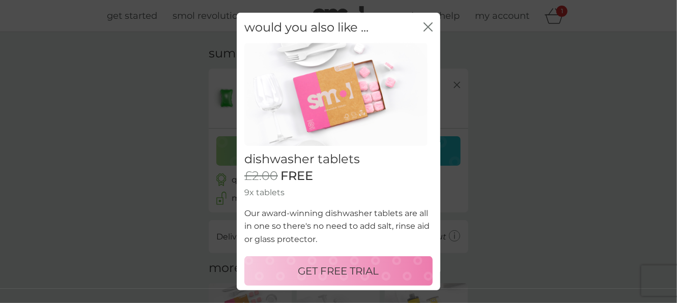 This screenshot has width=677, height=303. I want to click on h2: dishwasher tablets, so click(338, 159).